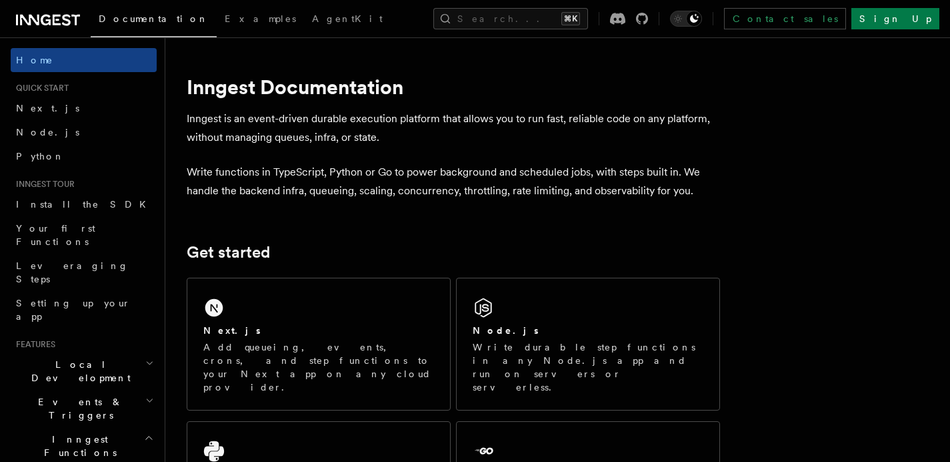  Describe the element at coordinates (454, 87) in the screenshot. I see `h1: Inngest Documentation` at that location.